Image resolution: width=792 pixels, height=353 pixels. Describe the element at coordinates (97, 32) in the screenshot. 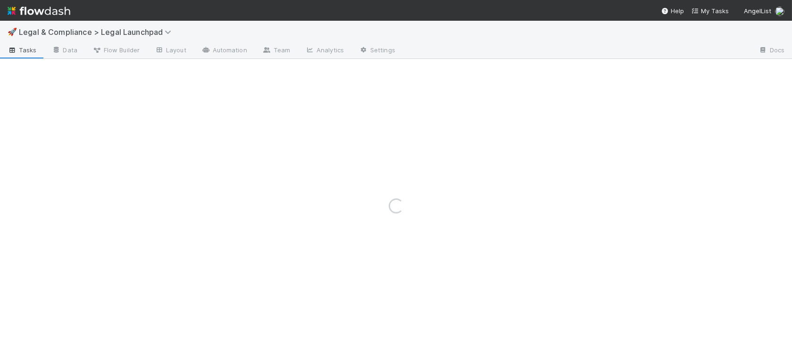

I see `span: Legal & Compliance > Legal Launchpad` at that location.